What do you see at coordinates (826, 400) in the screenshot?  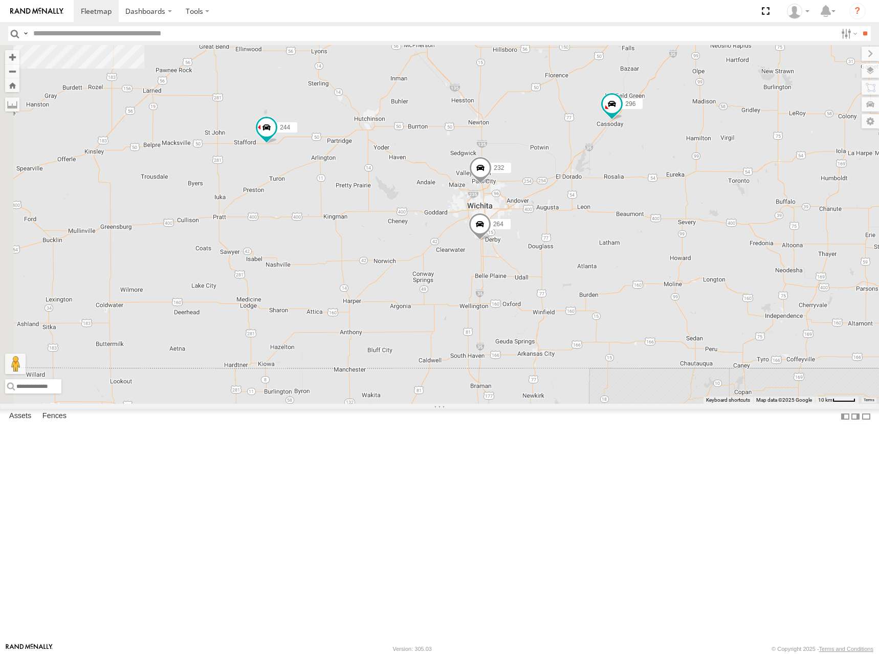 I see `span: 10 km` at bounding box center [826, 400].